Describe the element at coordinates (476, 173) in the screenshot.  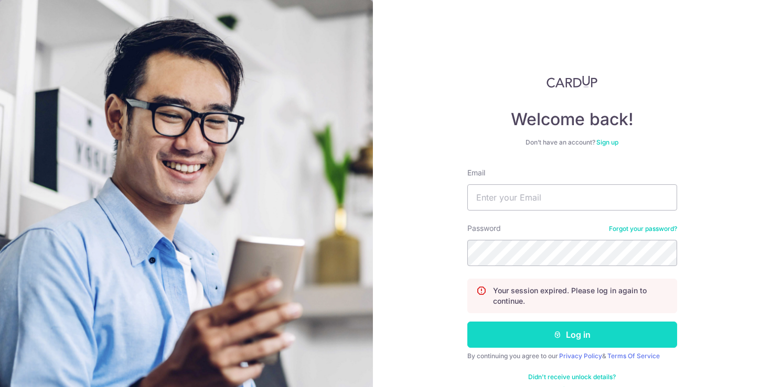
I see `label: Email` at that location.